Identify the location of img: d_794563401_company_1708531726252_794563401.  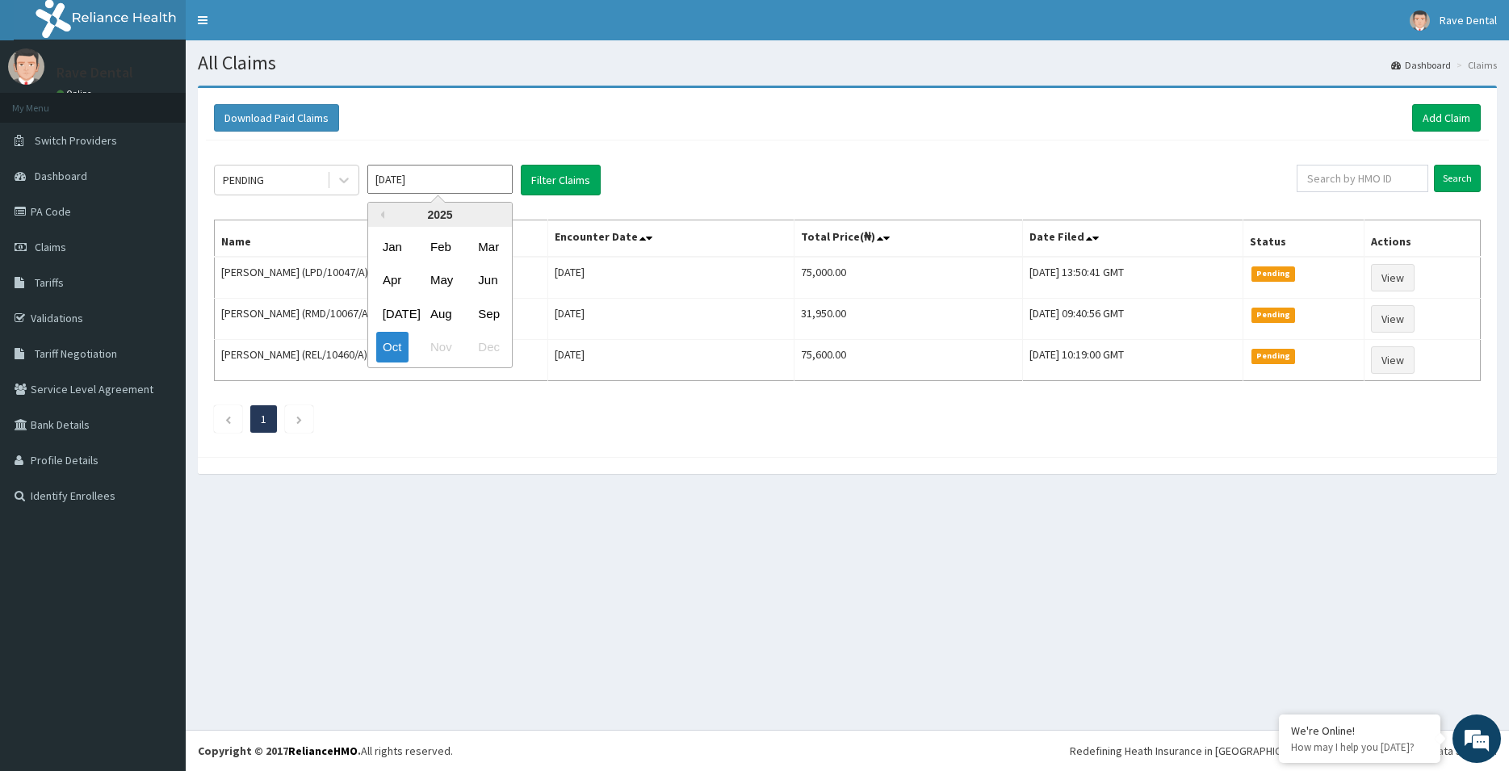
(48, 101).